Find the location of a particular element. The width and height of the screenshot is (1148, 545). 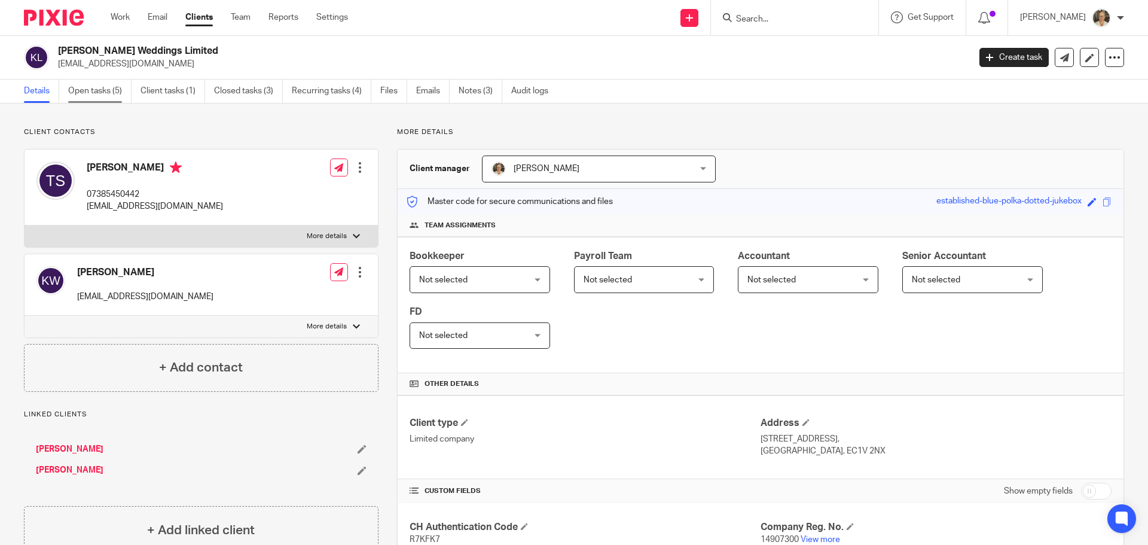

span: Accountant is located at coordinates (763, 256).